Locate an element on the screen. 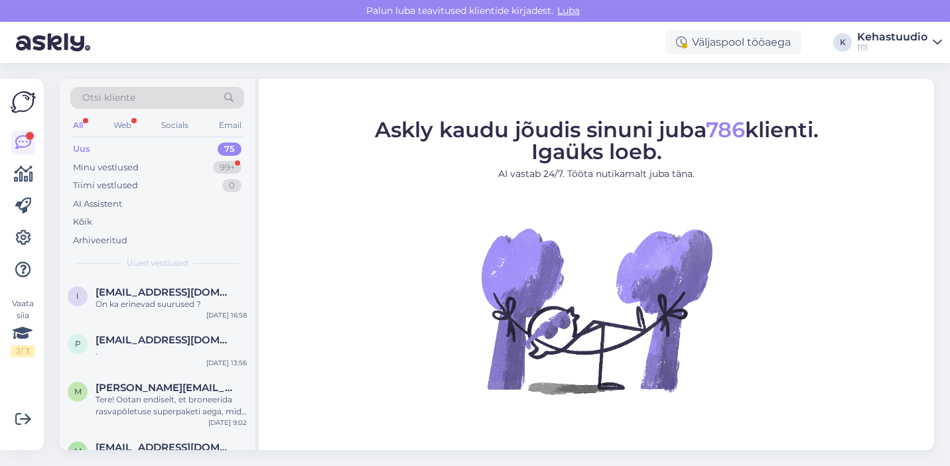 The width and height of the screenshot is (950, 466). span: marilinpert@hotmail.com is located at coordinates (165, 448).